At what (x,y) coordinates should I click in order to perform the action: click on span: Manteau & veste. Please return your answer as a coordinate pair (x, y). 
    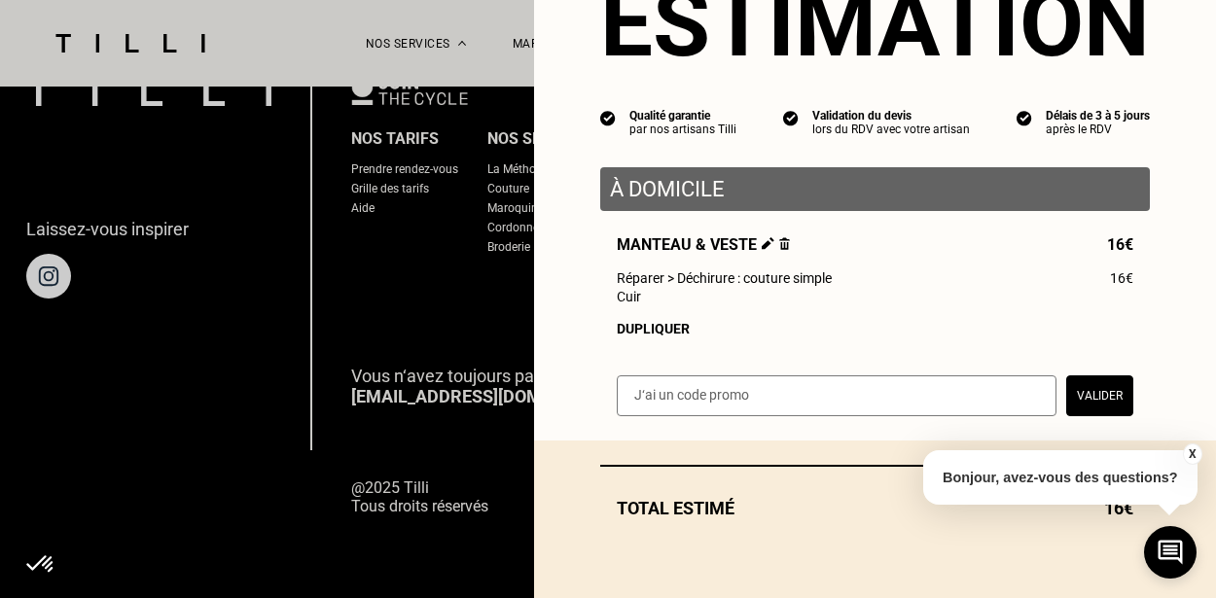
    Looking at the image, I should click on (703, 244).